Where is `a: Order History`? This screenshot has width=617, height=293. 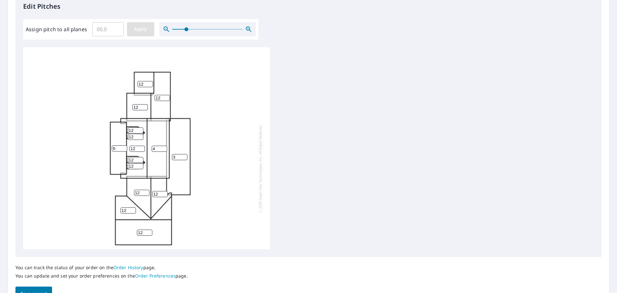
a: Order History is located at coordinates (128, 267).